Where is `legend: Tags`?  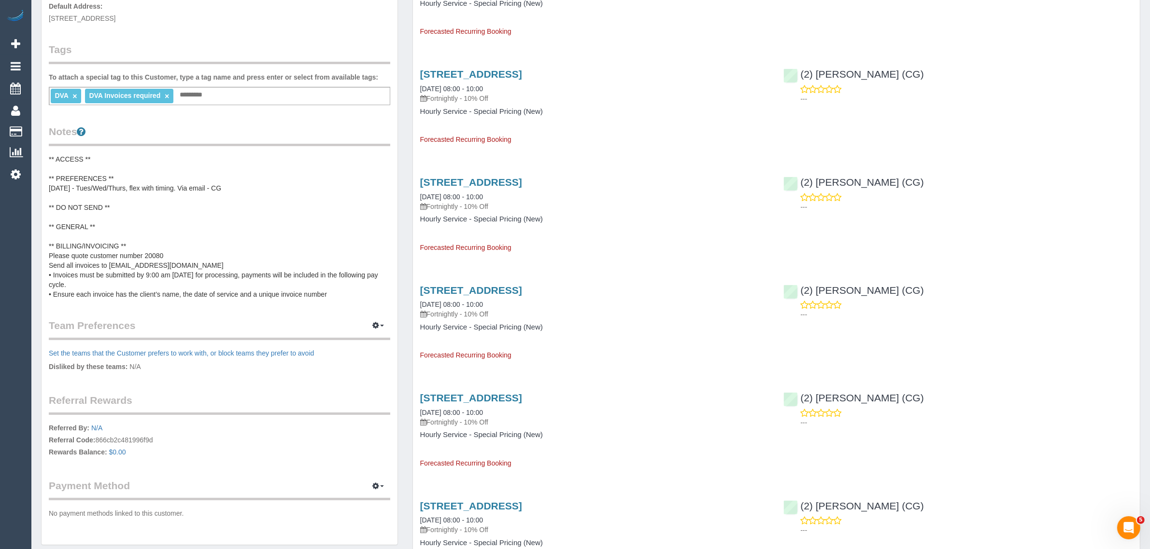 legend: Tags is located at coordinates (219, 53).